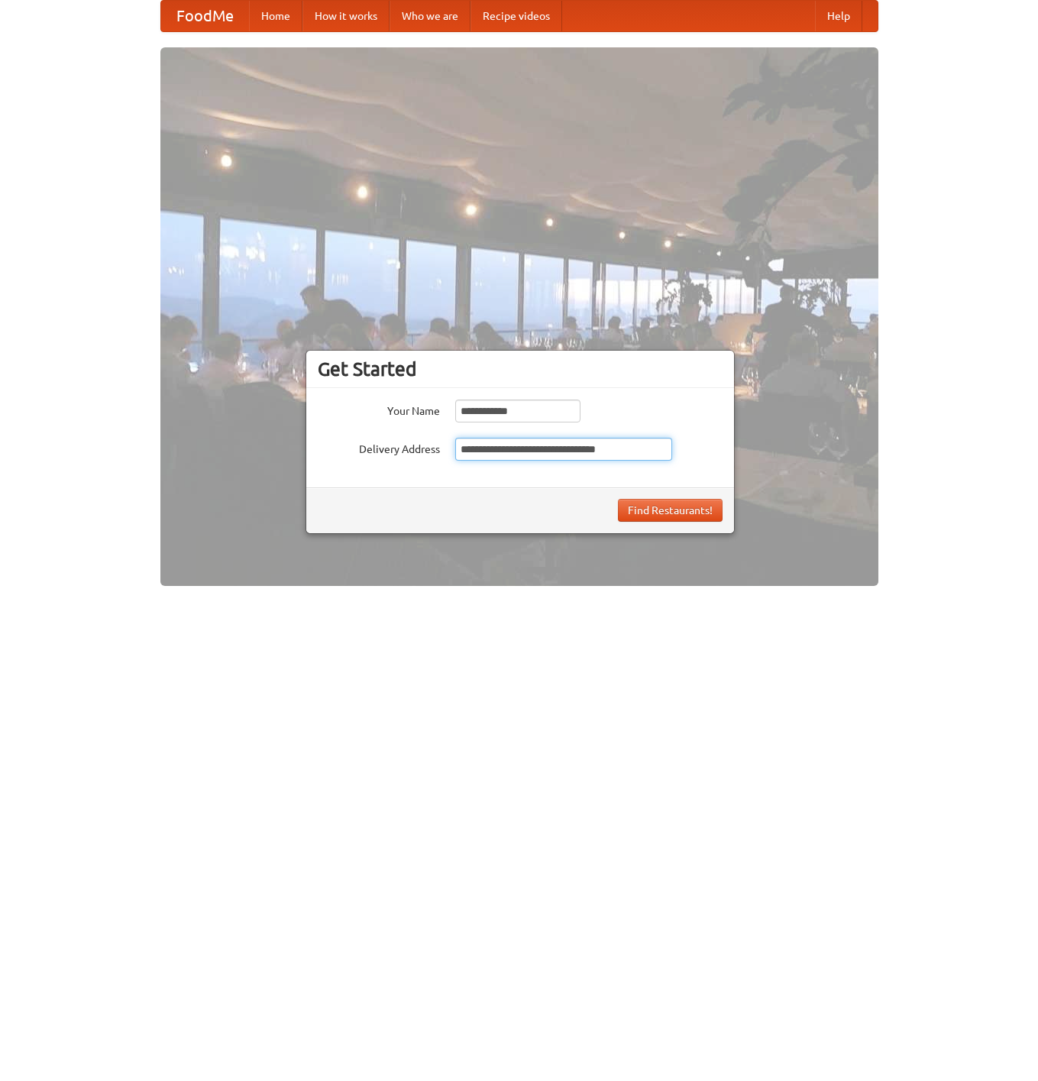 The image size is (1038, 1081). I want to click on label: Your Name, so click(379, 409).